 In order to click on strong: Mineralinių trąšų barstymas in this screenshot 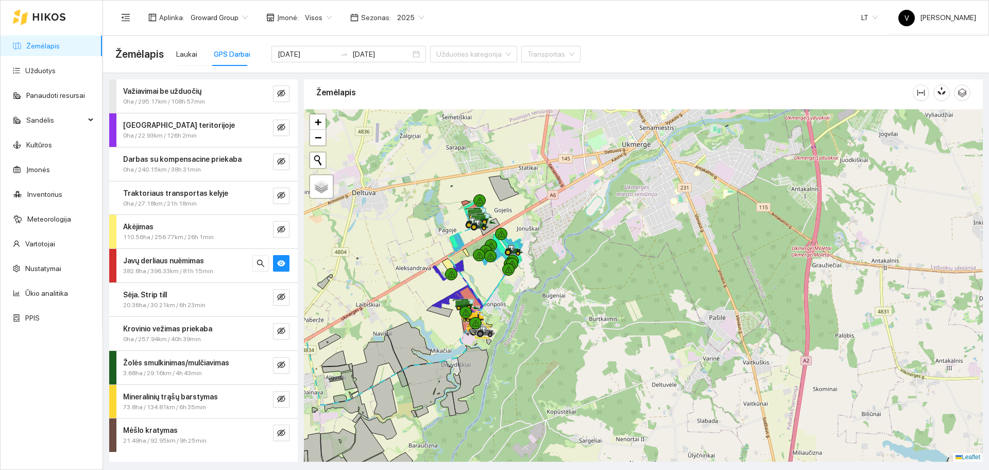, I will do `click(171, 397)`.